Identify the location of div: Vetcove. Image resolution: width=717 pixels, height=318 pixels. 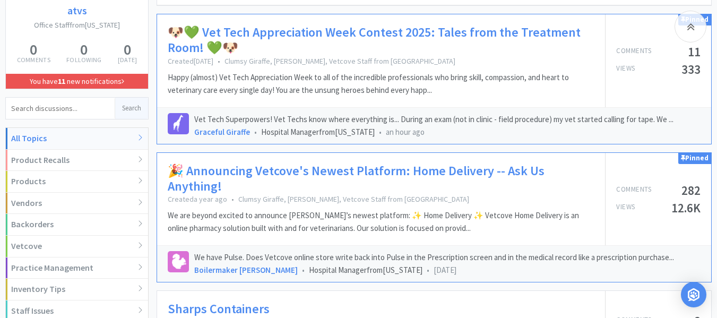
(77, 246).